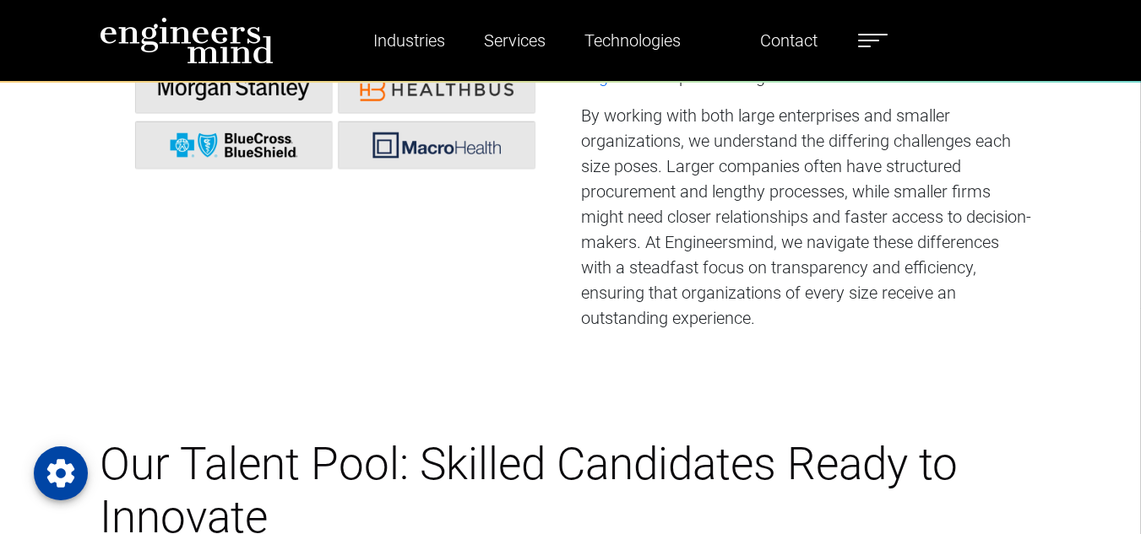  What do you see at coordinates (806, 217) in the screenshot?
I see `p: By working with both large enterprises and smaller organizations, we understand the differing cha...` at bounding box center [806, 217].